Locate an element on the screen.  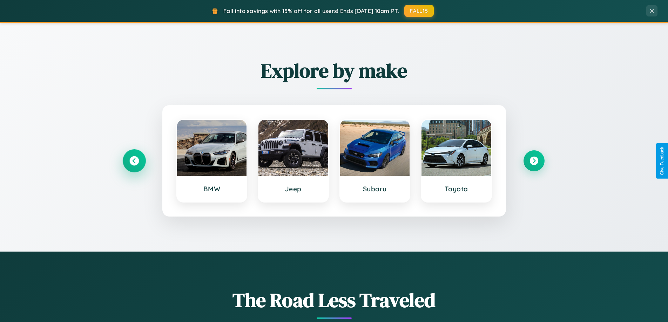
h3: Subaru is located at coordinates (375, 189).